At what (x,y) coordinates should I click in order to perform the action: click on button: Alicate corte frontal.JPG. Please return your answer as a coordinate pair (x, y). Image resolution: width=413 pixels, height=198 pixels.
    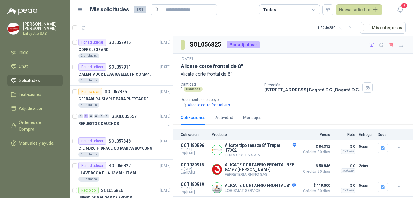
    Looking at the image, I should click on (207, 105).